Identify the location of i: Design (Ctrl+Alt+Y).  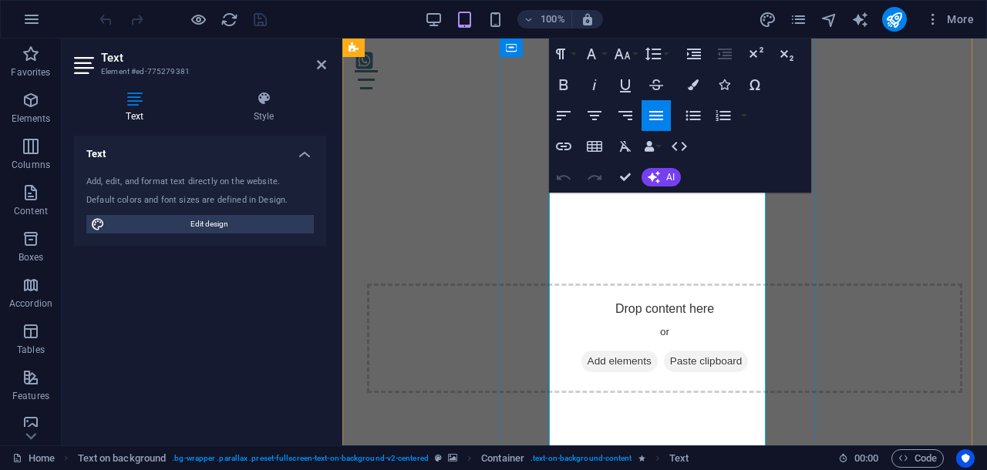
(767, 19).